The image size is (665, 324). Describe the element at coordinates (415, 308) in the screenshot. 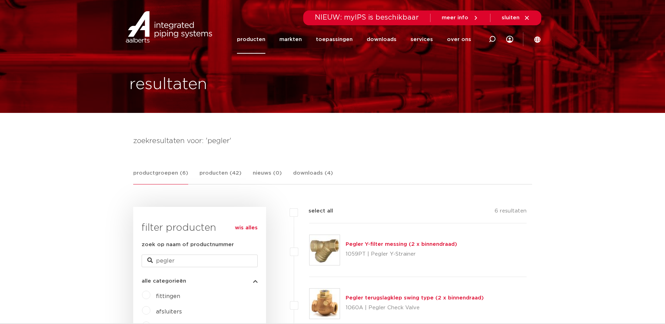

I see `p: 1060A | Pegler Check Valve` at that location.